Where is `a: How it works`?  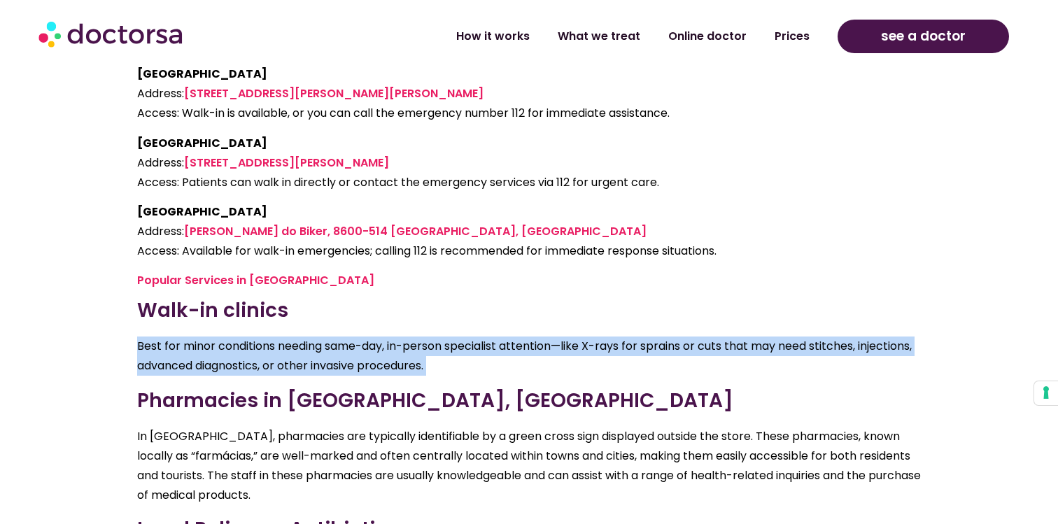 a: How it works is located at coordinates (493, 36).